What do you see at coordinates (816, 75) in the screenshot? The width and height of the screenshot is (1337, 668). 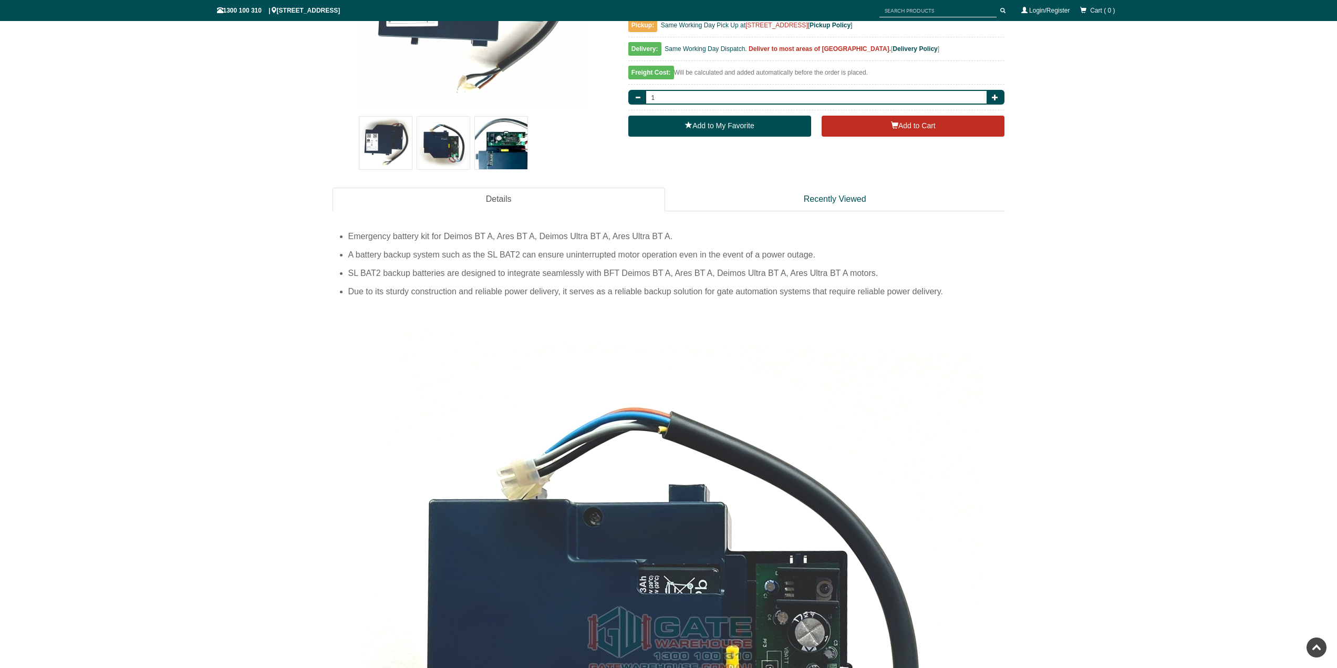 I see `div: Will be calculated and added automatically before the order is placed.` at bounding box center [816, 75].